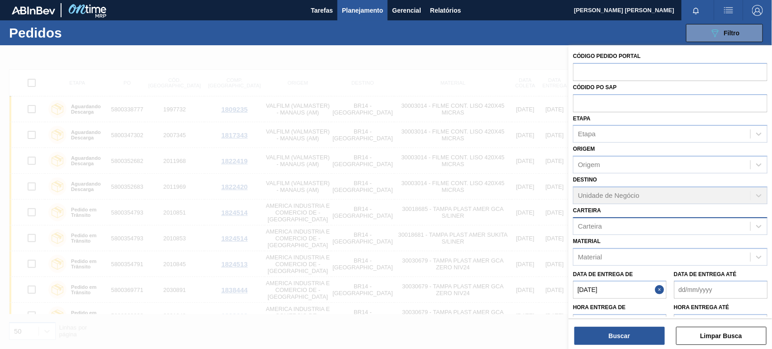 The image size is (772, 349). Describe the element at coordinates (587, 241) in the screenshot. I see `label: Material` at that location.